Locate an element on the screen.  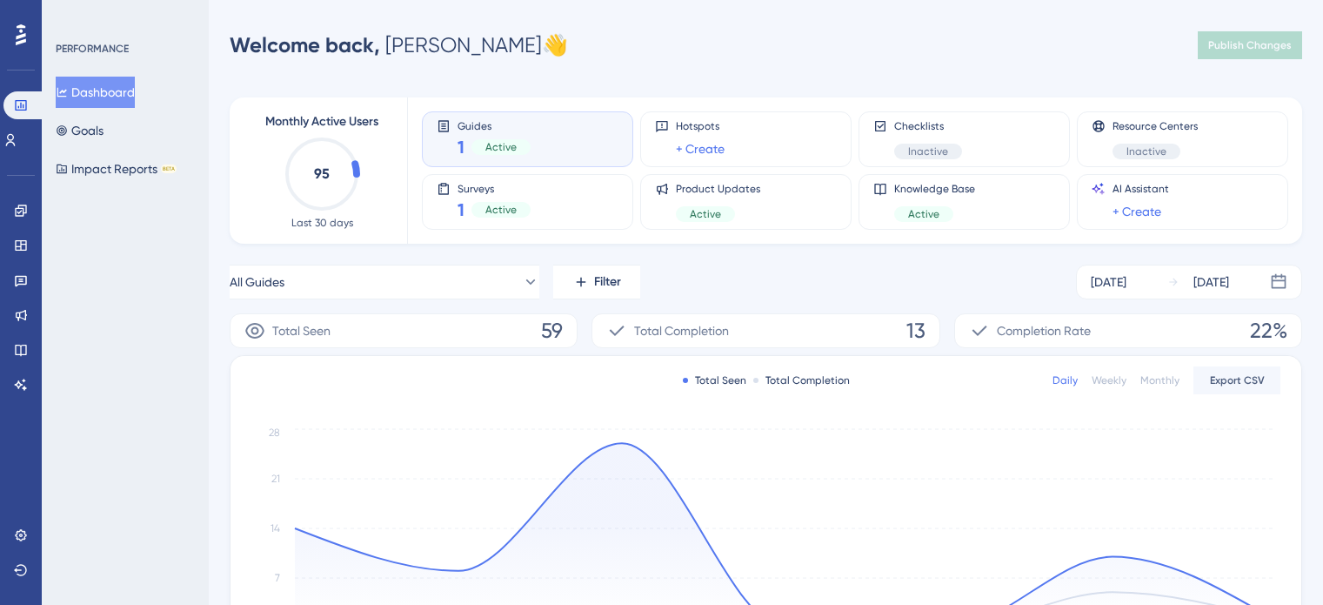
div: Total Completion is located at coordinates (801, 380).